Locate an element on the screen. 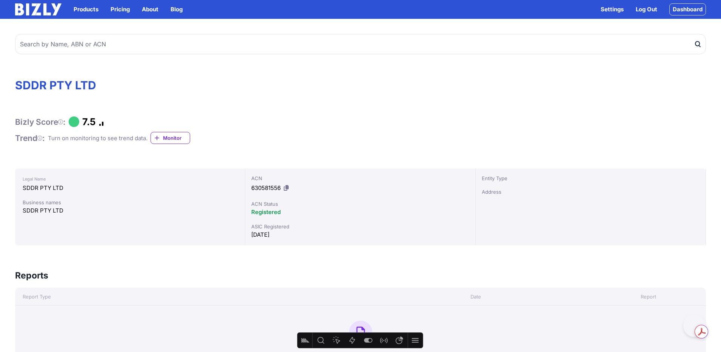  input: Search by Name, ABN or ACN is located at coordinates (360, 44).